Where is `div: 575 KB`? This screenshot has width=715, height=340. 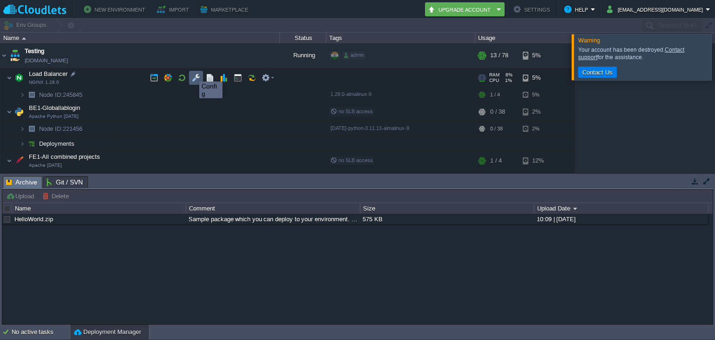
div: 575 KB is located at coordinates (447, 219).